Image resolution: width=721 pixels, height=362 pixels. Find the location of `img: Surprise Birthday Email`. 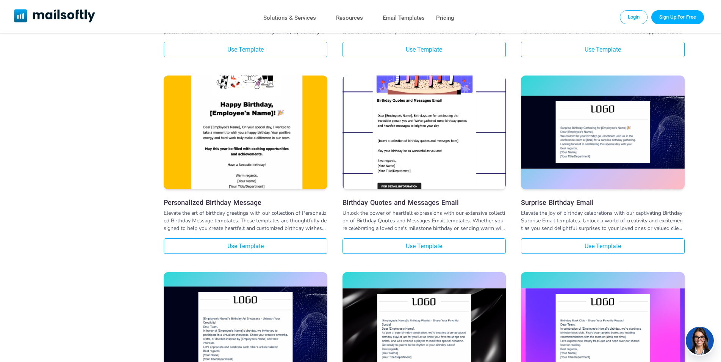

img: Surprise Birthday Email is located at coordinates (603, 132).